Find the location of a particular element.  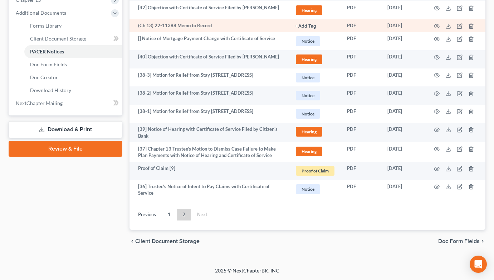

td: [36] Trustee's Notice of Intent to Pay Claims with Certificate of Service is located at coordinates (209, 189).